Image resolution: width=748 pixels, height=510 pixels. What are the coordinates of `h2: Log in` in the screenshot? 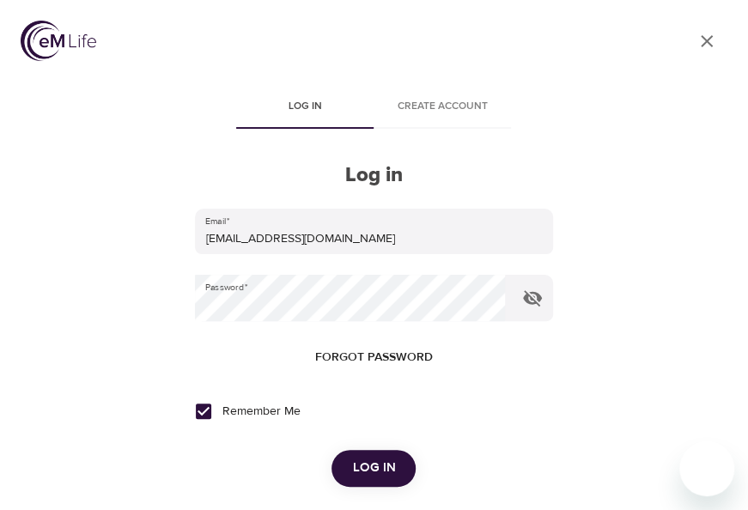 It's located at (374, 175).